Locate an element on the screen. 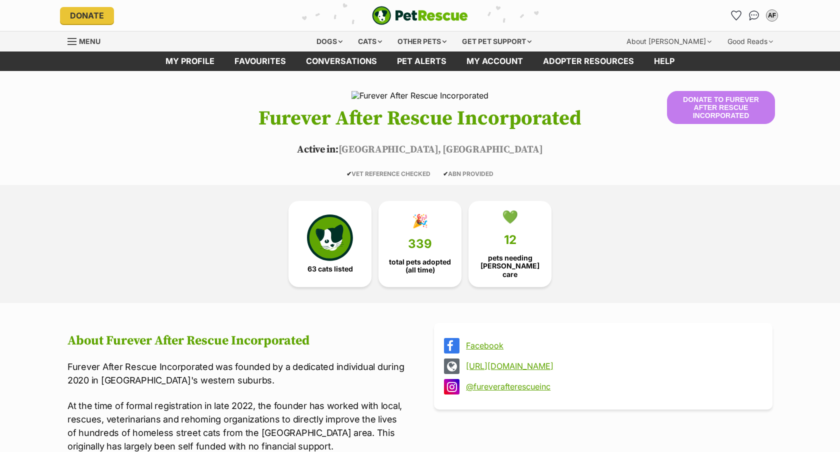 The width and height of the screenshot is (840, 452). a: 63 cats listed is located at coordinates (330, 244).